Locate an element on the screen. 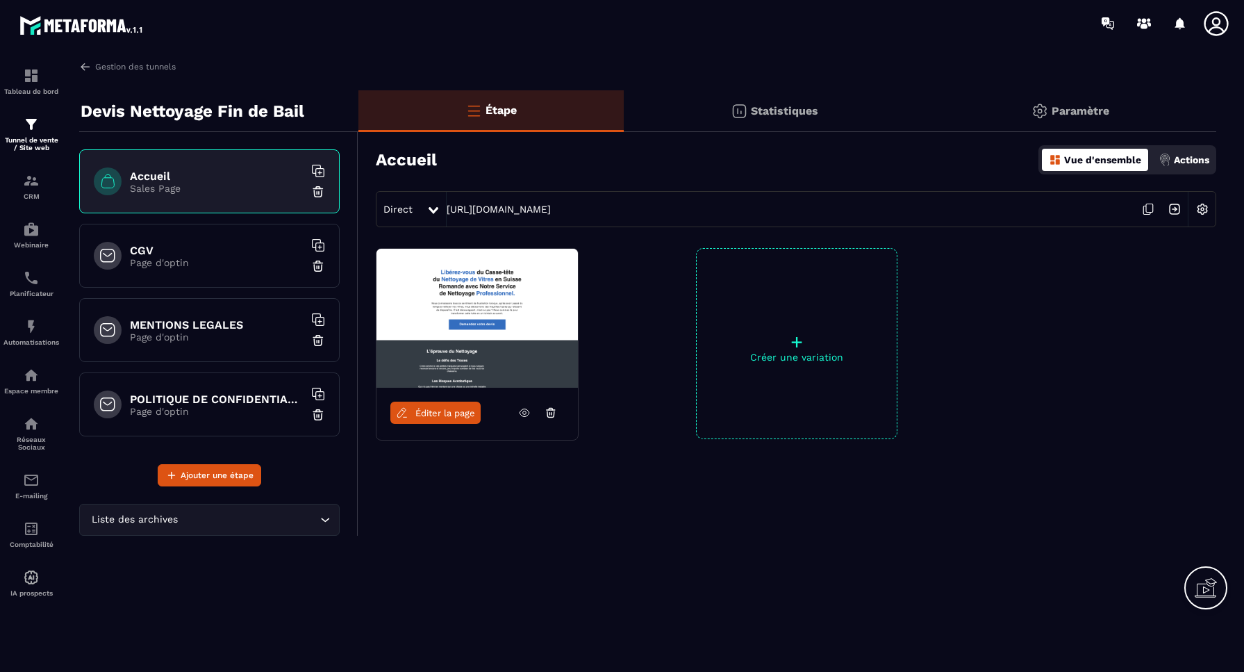  a: formationformationTunnel de vente / Site web is located at coordinates (31, 133).